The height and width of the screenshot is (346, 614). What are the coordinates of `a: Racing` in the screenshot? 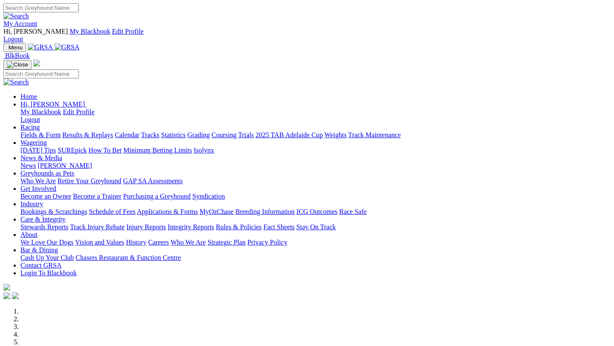 It's located at (30, 127).